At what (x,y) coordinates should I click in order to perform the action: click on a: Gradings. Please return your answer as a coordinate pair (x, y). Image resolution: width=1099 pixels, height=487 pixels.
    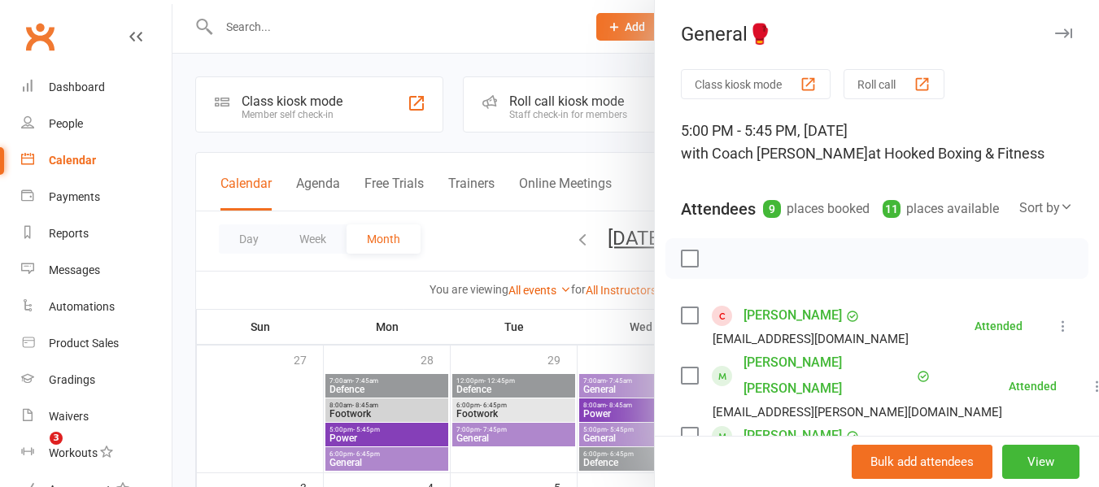
    Looking at the image, I should click on (96, 380).